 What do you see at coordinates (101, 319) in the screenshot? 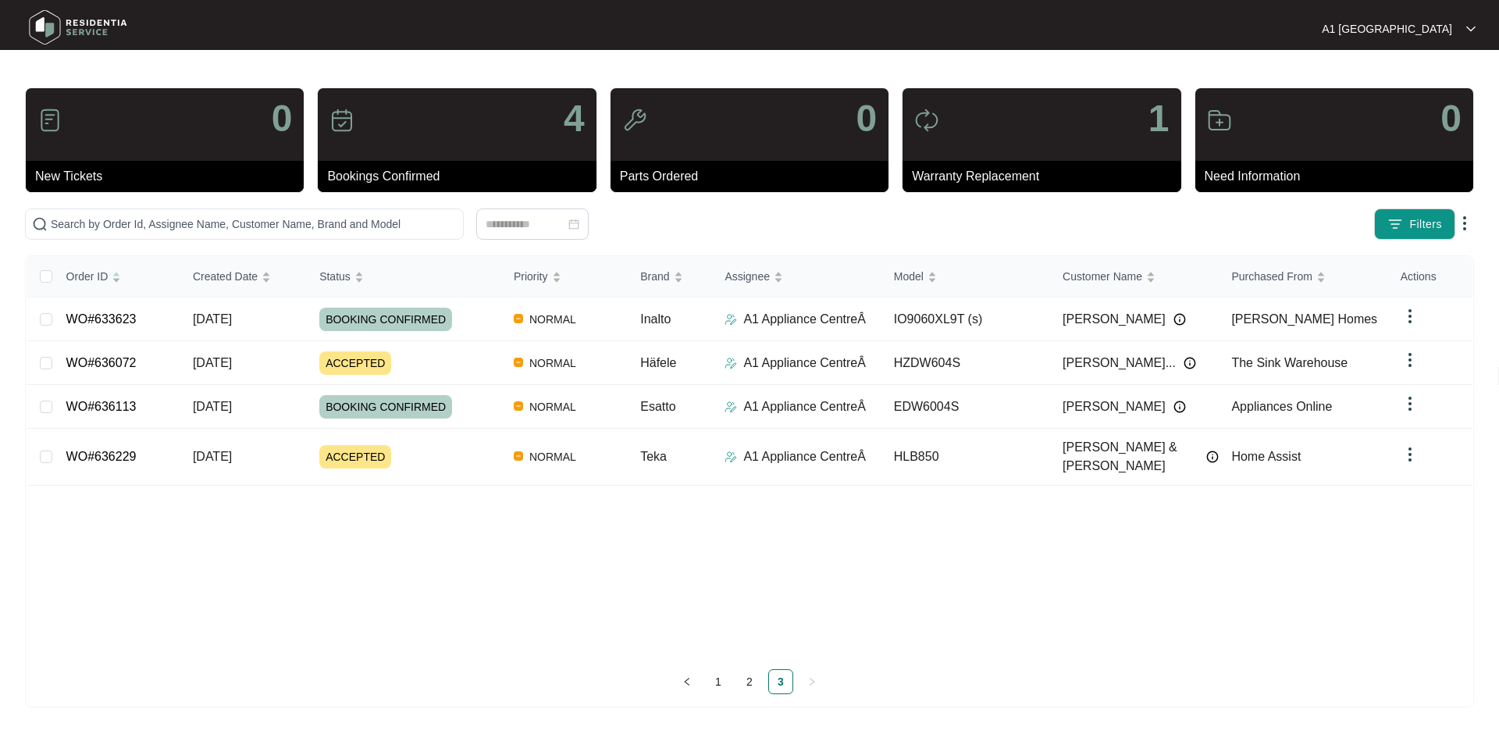
I see `a: WO#633623` at bounding box center [101, 319].